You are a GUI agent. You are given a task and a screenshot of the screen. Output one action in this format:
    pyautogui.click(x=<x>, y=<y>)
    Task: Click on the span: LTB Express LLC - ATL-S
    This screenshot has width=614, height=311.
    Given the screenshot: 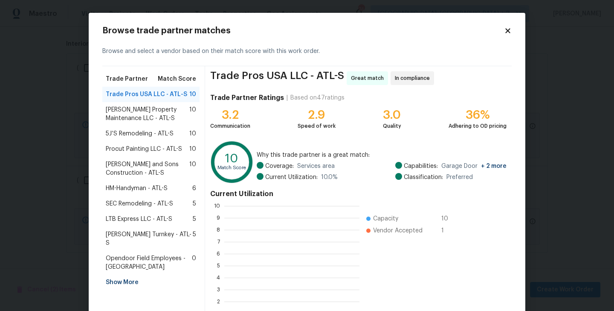 What is the action you would take?
    pyautogui.click(x=139, y=219)
    